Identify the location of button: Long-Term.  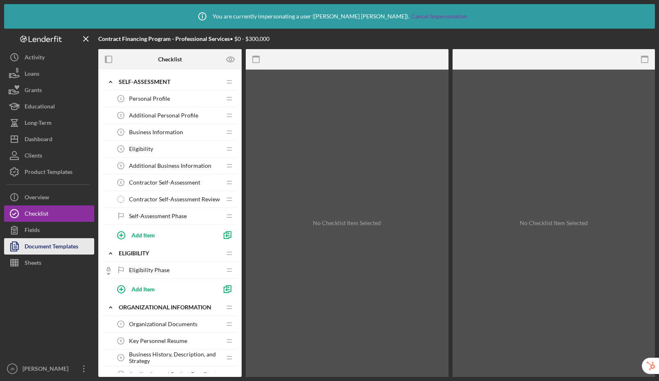
(49, 123).